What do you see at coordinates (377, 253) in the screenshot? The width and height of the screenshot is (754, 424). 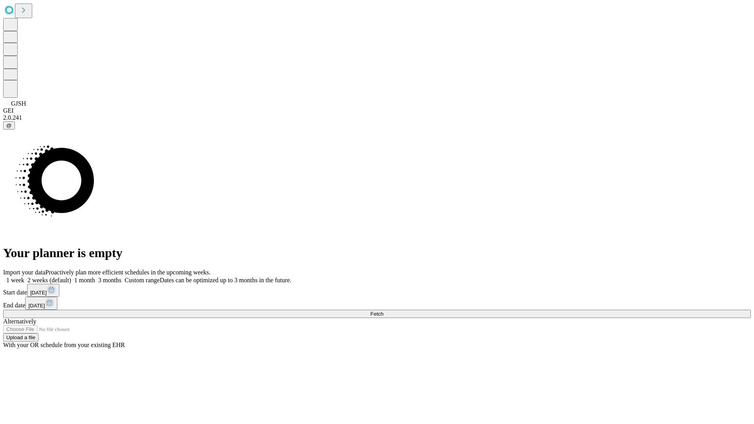 I see `h1: Your planner is empty` at bounding box center [377, 253].